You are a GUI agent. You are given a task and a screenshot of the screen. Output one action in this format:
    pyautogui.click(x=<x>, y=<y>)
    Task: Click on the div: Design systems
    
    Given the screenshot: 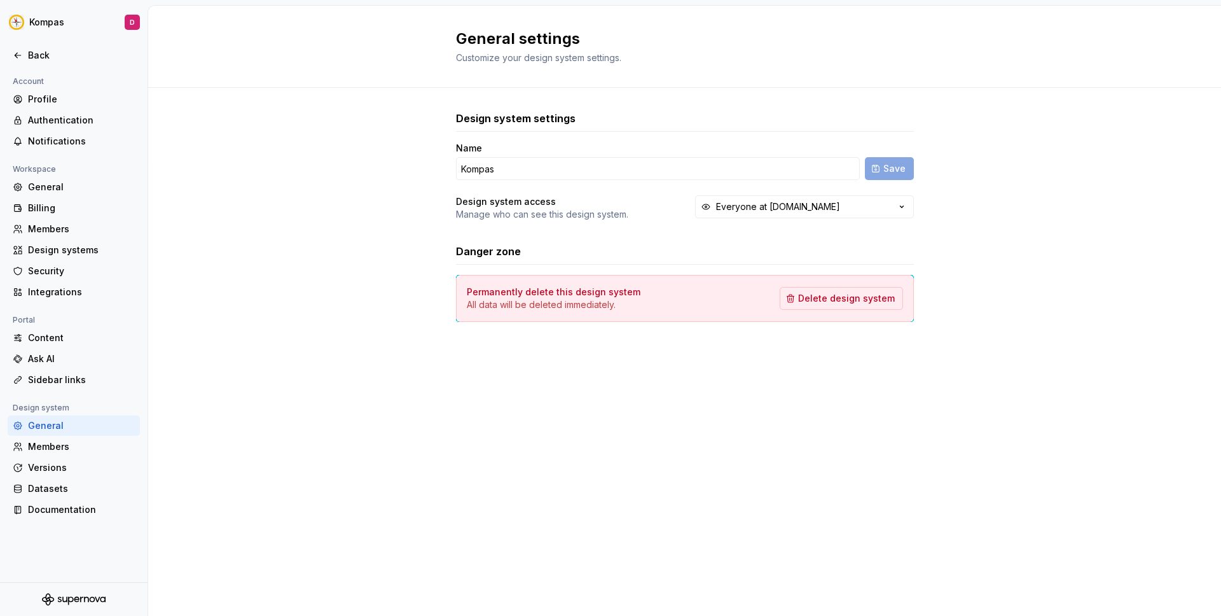 What is the action you would take?
    pyautogui.click(x=81, y=250)
    